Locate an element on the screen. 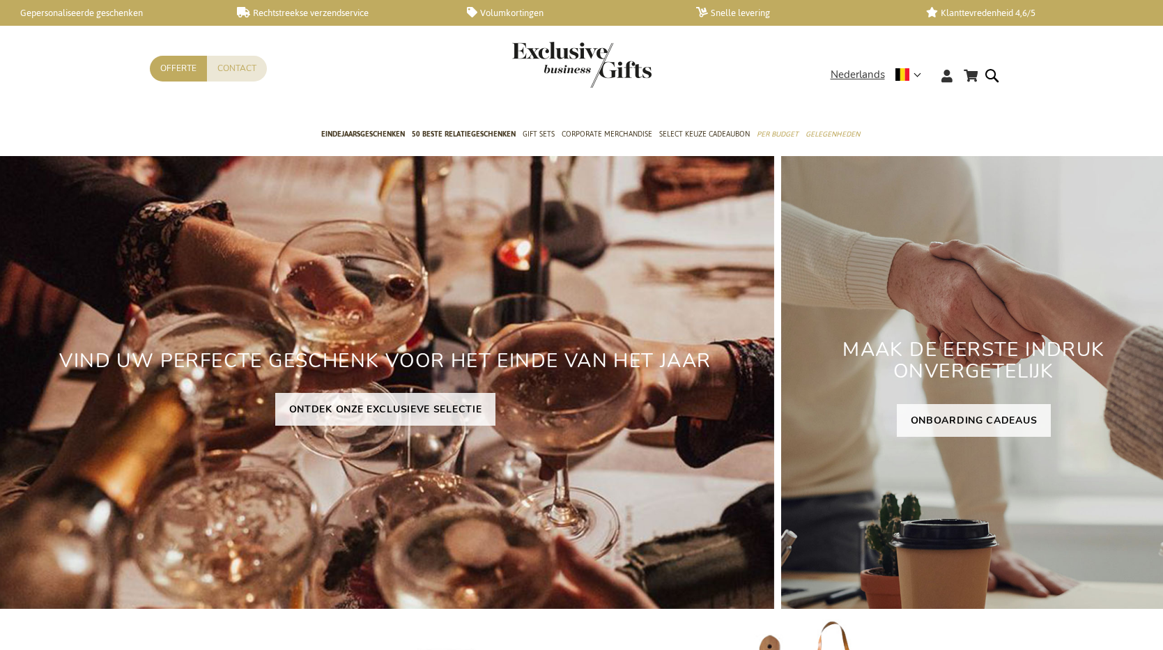 This screenshot has height=650, width=1163. a: Snelle levering is located at coordinates (800, 13).